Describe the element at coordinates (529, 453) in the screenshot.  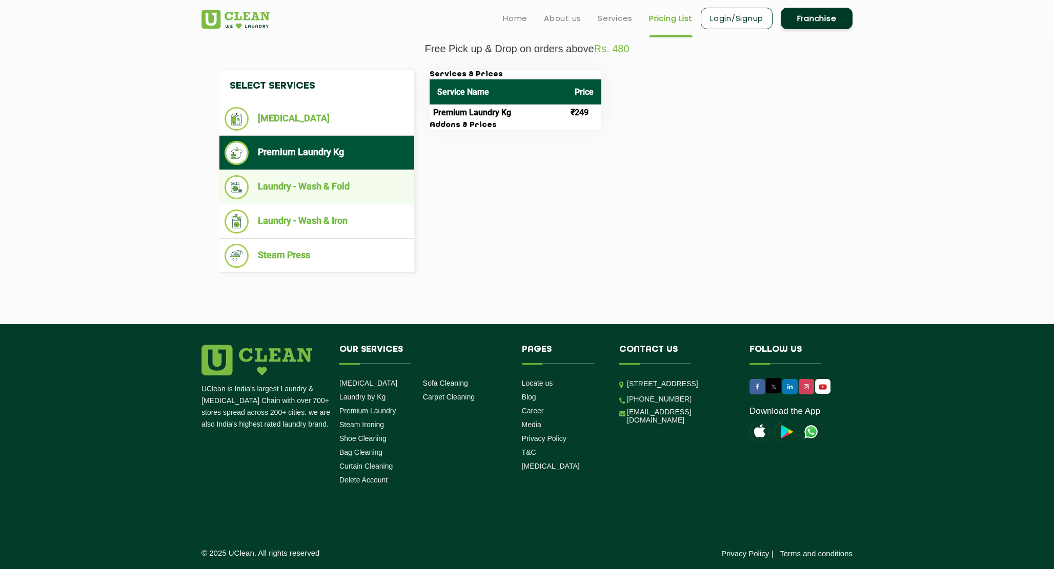
I see `a: T&C` at that location.